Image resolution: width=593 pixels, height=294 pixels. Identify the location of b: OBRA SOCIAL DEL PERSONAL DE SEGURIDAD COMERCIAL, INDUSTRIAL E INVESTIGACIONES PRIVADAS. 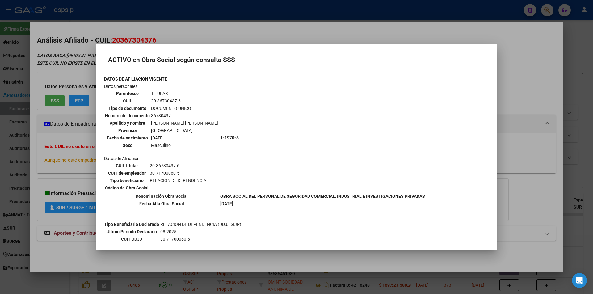
(323, 197).